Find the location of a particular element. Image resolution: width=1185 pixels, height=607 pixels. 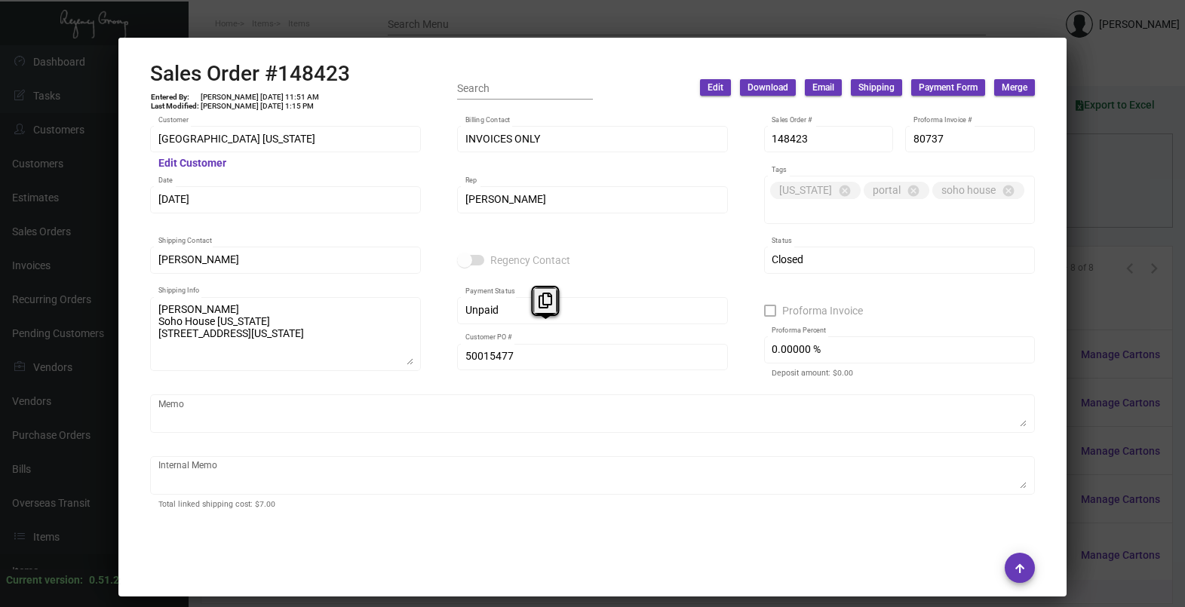

span: Closed is located at coordinates (787, 259).